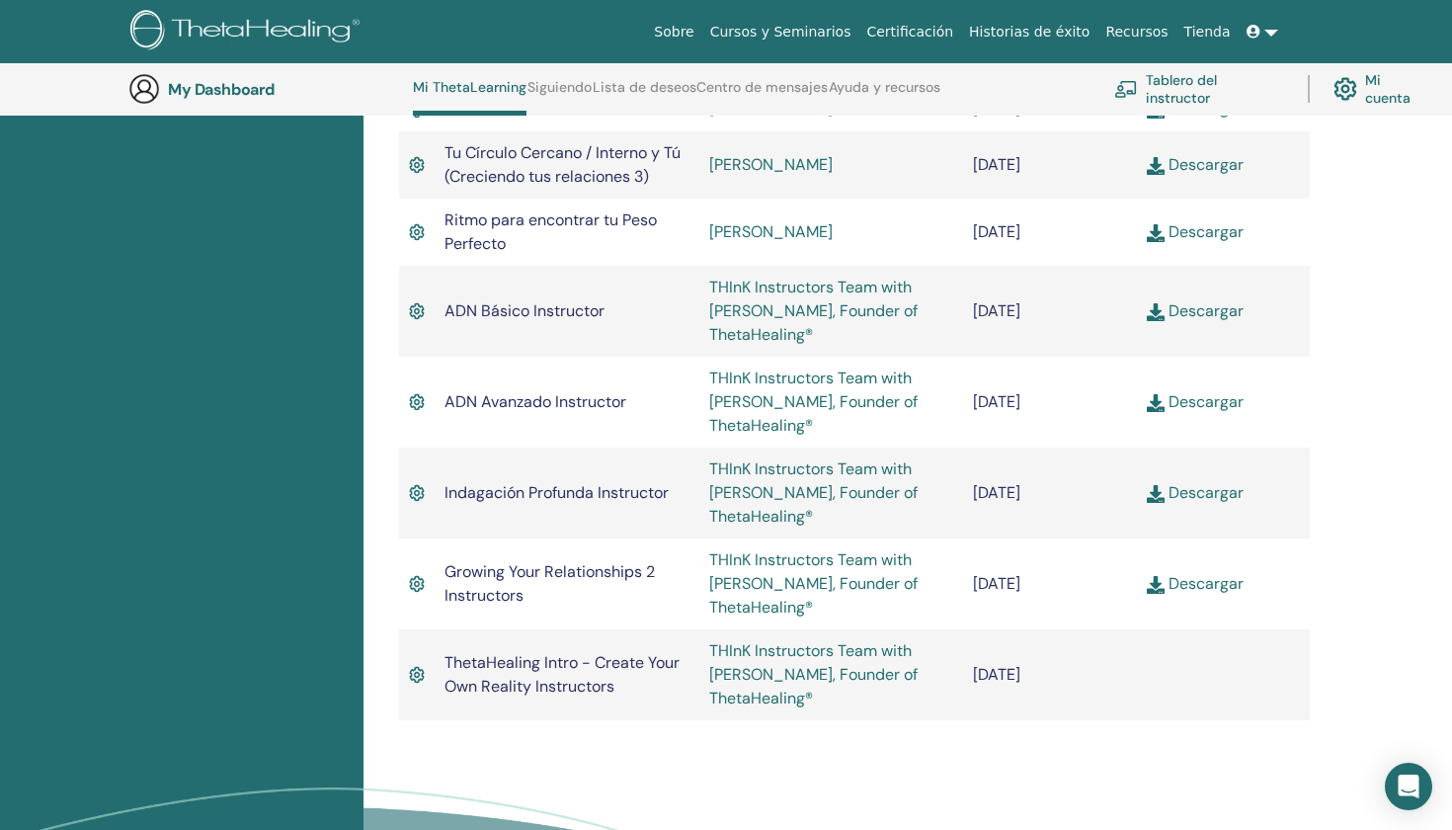 Image resolution: width=1452 pixels, height=830 pixels. I want to click on img: generic-user-icon.jpg, so click(144, 89).